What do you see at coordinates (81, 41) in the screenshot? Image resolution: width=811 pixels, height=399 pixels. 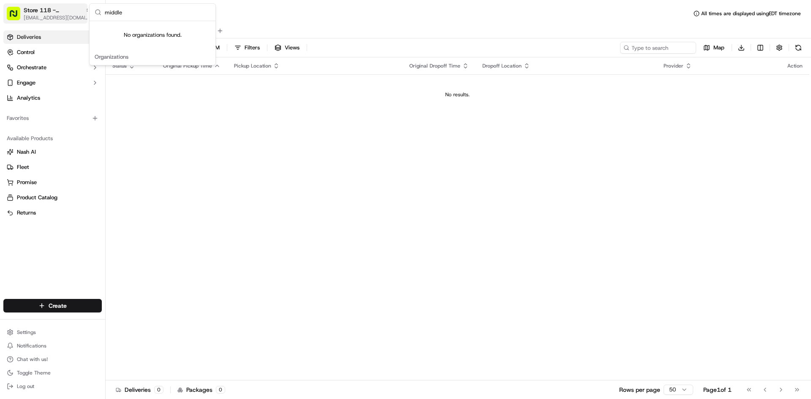 I see `p: Welcome 👋` at bounding box center [81, 41].